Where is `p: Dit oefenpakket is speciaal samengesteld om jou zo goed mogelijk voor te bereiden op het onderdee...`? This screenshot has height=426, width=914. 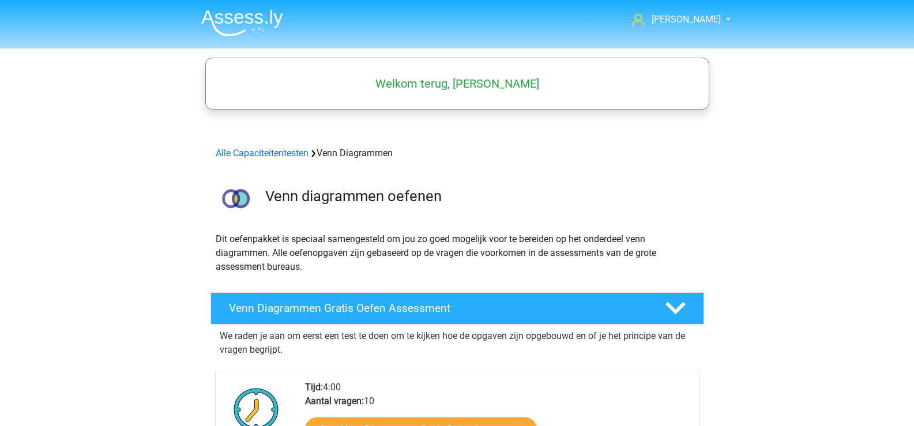
p: Dit oefenpakket is speciaal samengesteld om jou zo goed mogelijk voor te bereiden op het onderdee... is located at coordinates (457, 253).